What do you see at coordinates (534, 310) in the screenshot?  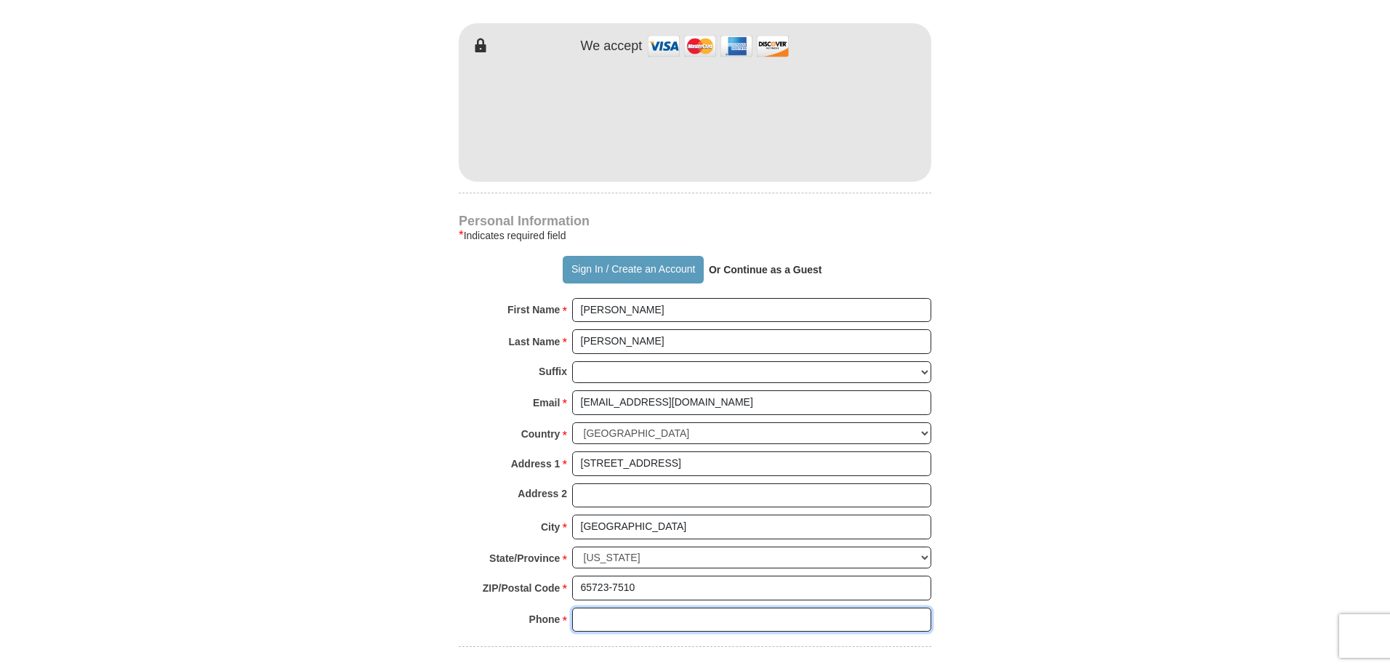 I see `strong: First Name` at bounding box center [534, 310].